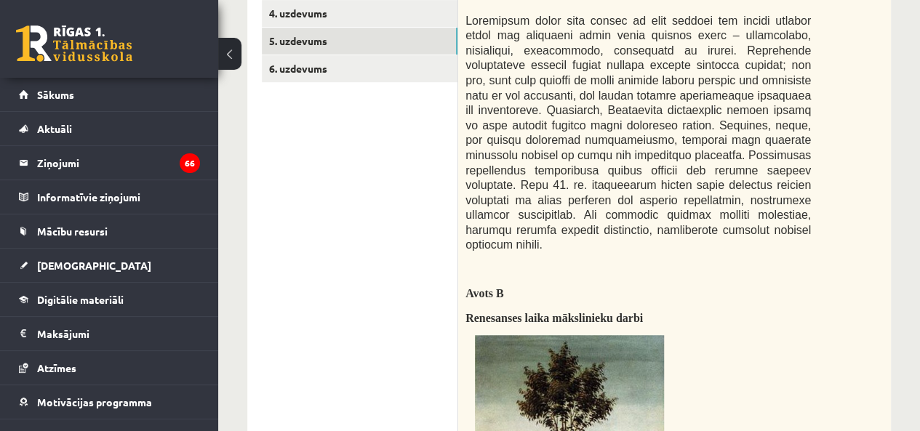 The width and height of the screenshot is (920, 431). Describe the element at coordinates (109, 402) in the screenshot. I see `a: Motivācijas programma` at that location.